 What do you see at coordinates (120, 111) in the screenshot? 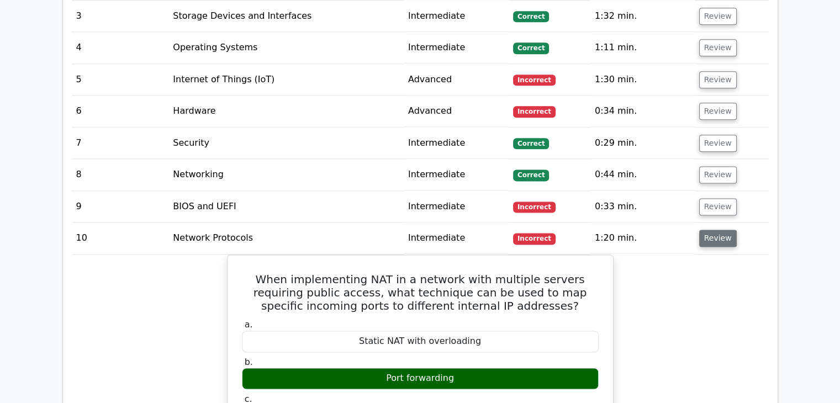
I see `td: 6` at bounding box center [120, 111].